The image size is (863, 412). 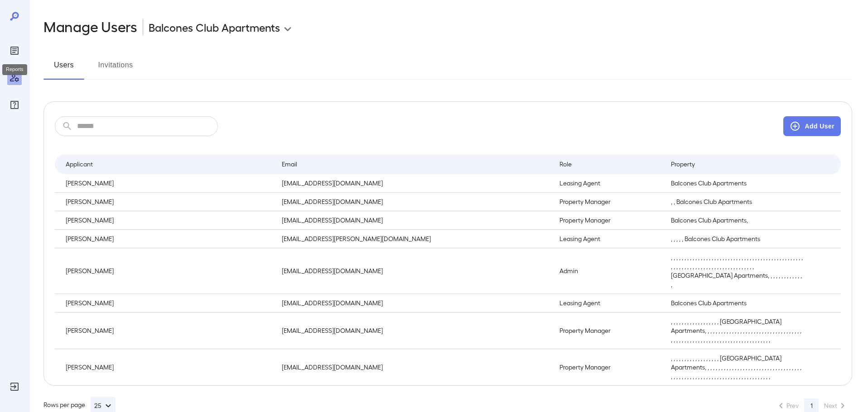 What do you see at coordinates (164, 164) in the screenshot?
I see `th: Applicant` at bounding box center [164, 164].